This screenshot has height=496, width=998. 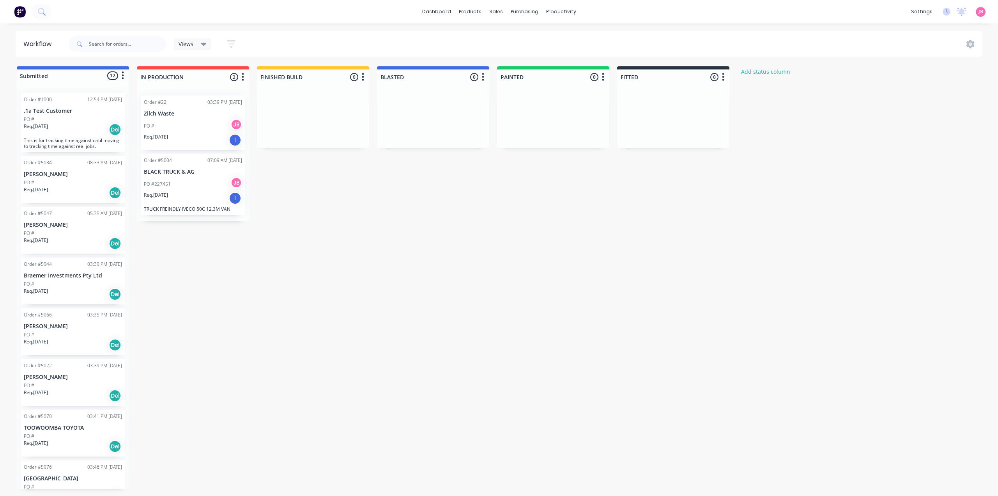 I want to click on div: settings, so click(x=922, y=12).